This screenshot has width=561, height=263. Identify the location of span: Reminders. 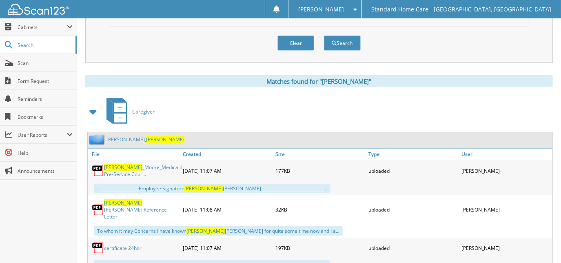
(45, 99).